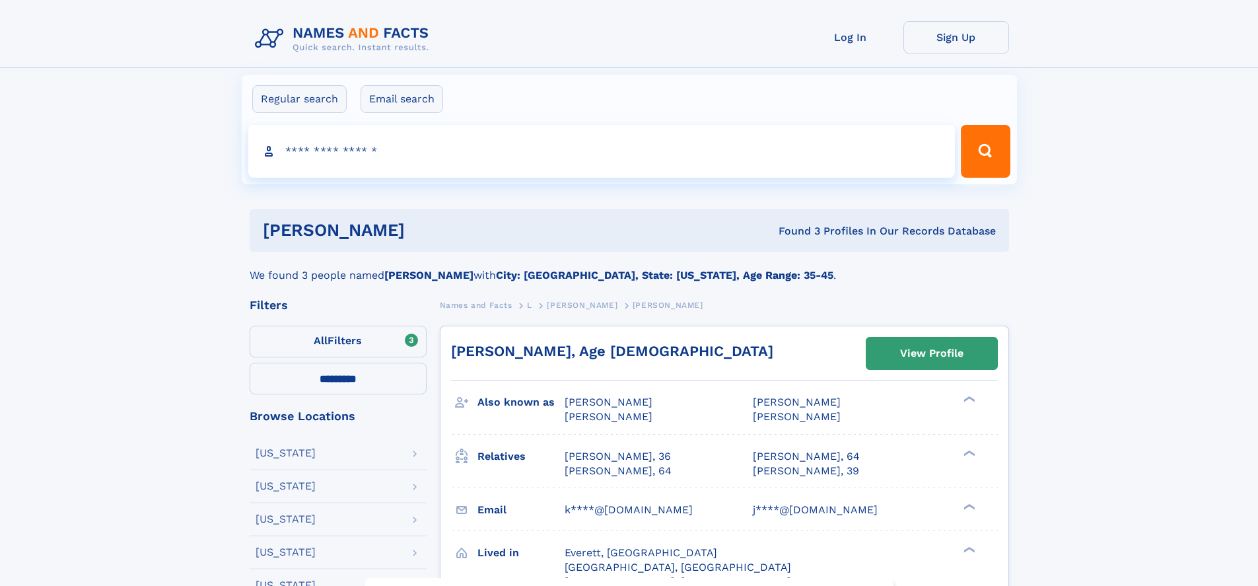  Describe the element at coordinates (601, 151) in the screenshot. I see `input: search input` at that location.